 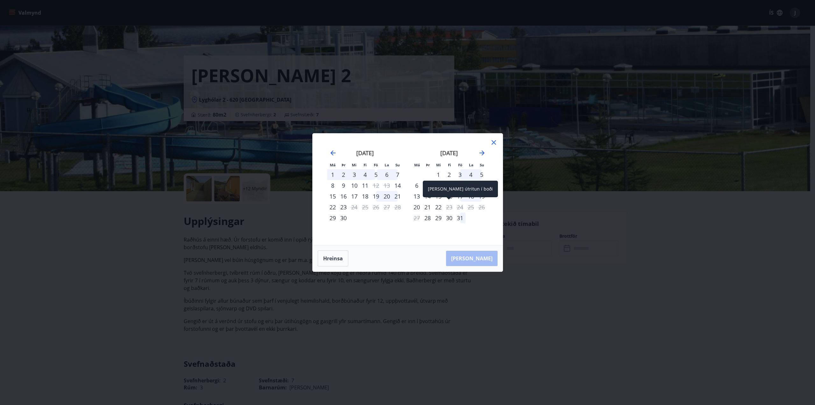 I want to click on div: 20, so click(x=417, y=207).